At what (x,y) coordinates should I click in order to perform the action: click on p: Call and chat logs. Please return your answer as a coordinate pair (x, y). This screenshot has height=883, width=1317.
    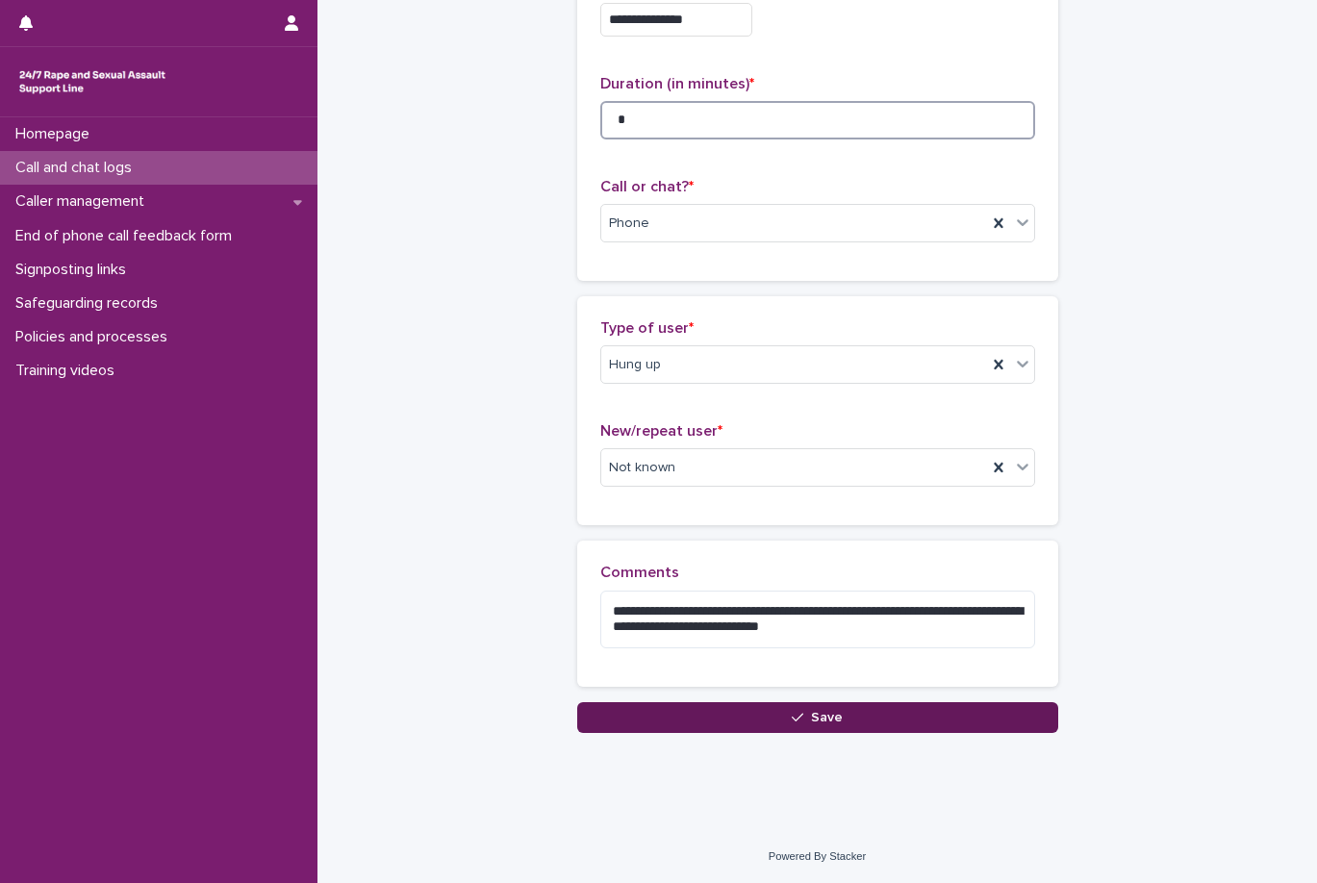
    Looking at the image, I should click on (77, 167).